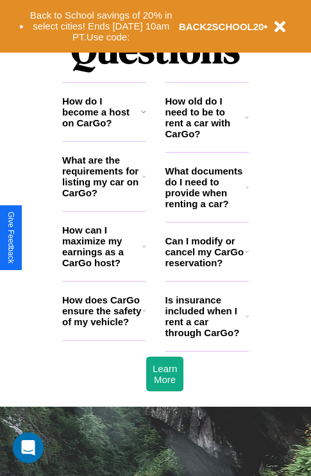  Describe the element at coordinates (102, 246) in the screenshot. I see `h3: How can I maximize my earnings as a CarGo host?` at that location.